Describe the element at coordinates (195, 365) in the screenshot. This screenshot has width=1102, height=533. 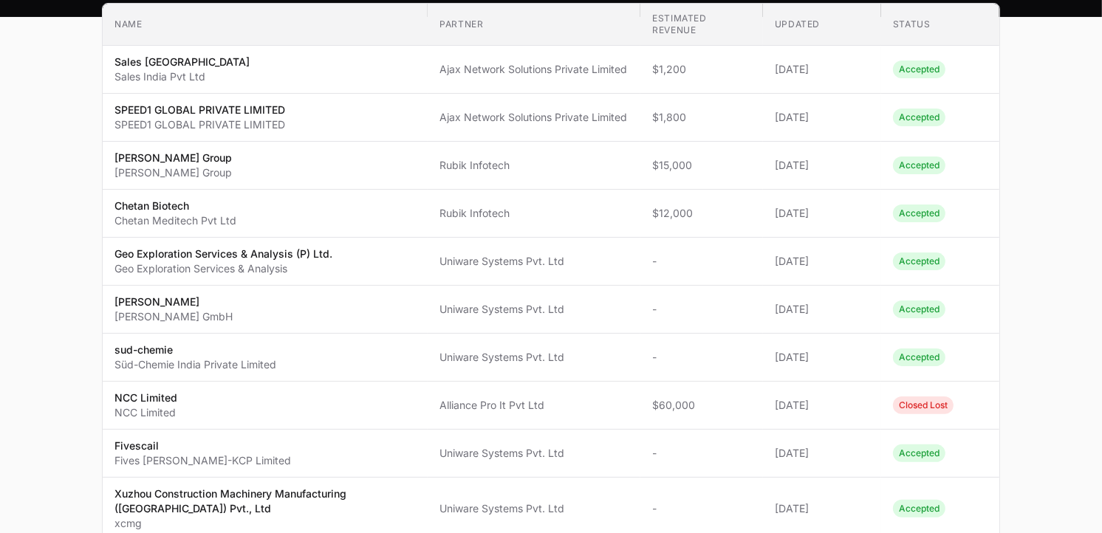
I see `p: Süd-Chemie India Private Limited` at that location.